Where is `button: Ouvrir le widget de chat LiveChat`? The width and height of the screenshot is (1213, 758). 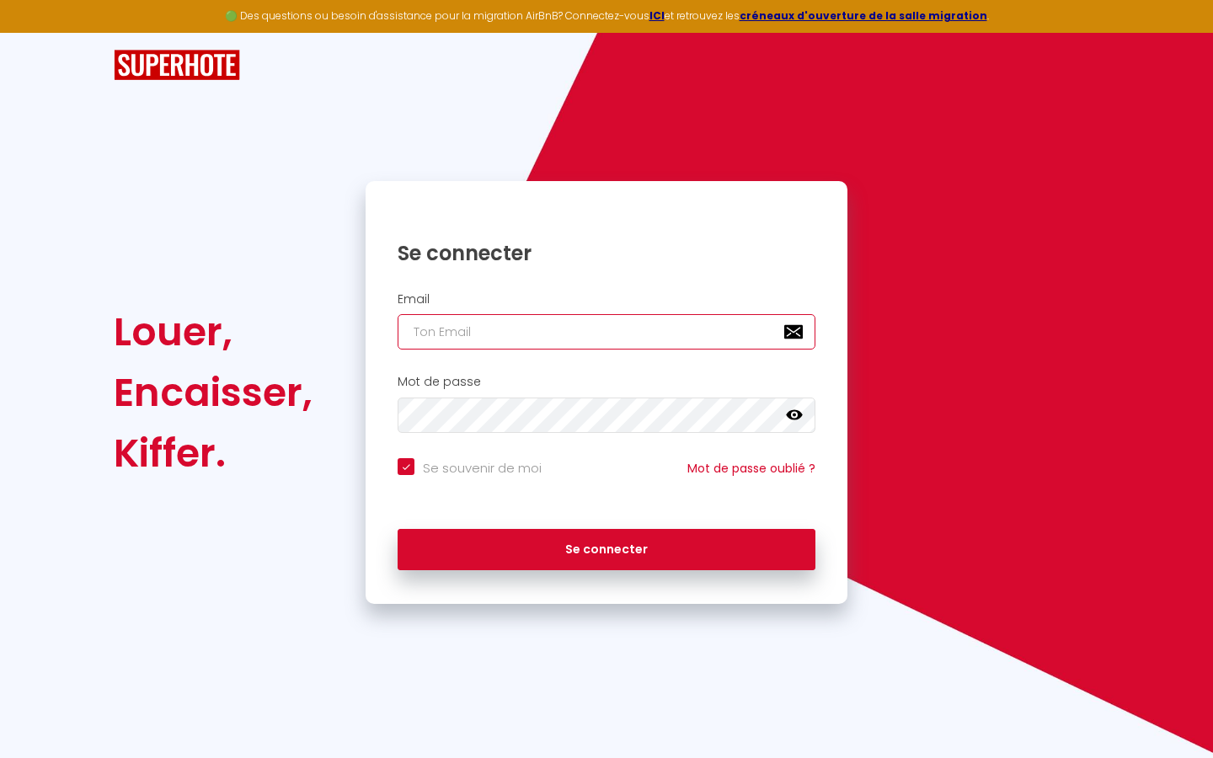 button: Ouvrir le widget de chat LiveChat is located at coordinates (39, 32).